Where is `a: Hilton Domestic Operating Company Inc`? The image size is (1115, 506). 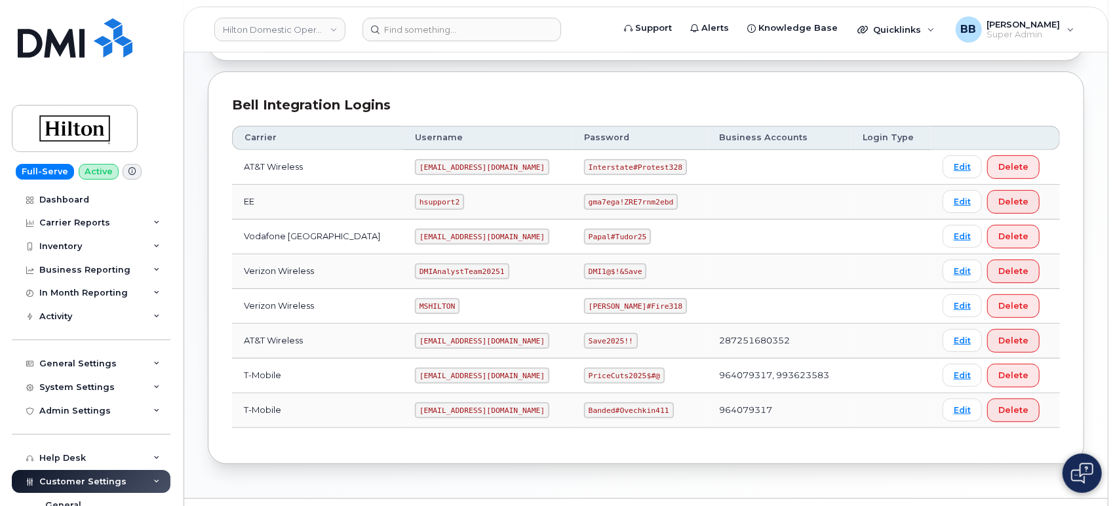
a: Hilton Domestic Operating Company Inc is located at coordinates (280, 30).